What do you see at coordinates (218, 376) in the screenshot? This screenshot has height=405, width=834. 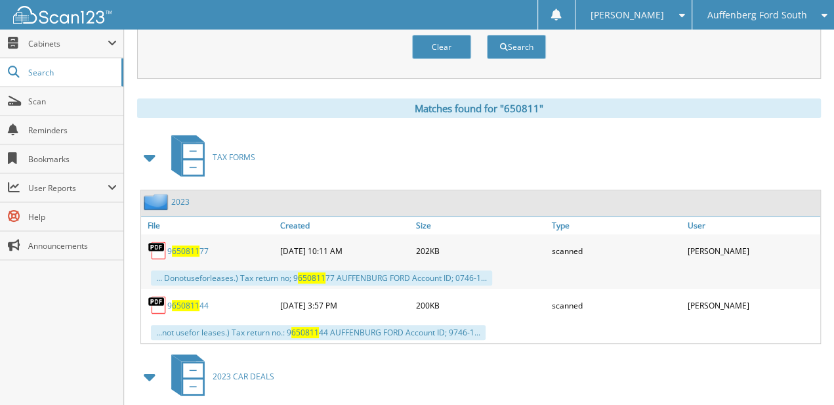 I see `a: 2023 CAR DEALS` at bounding box center [218, 376].